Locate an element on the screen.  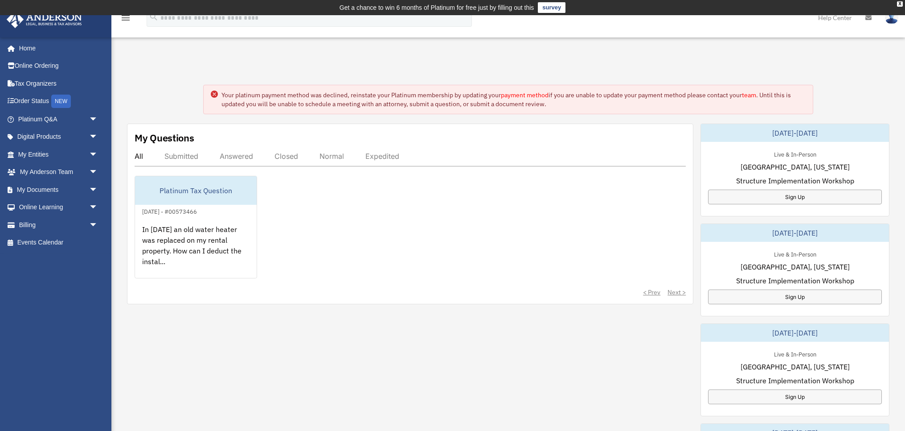
a: My Anderson Teamarrow_drop_down is located at coordinates (59, 172).